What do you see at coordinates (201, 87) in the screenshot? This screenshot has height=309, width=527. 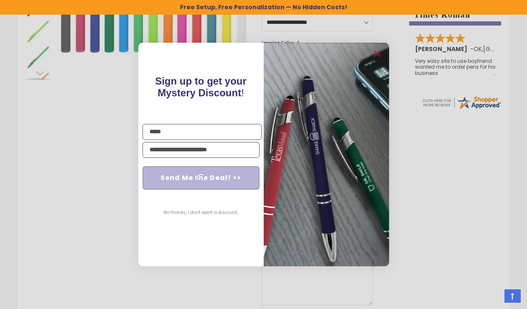 I see `span: Sign up to get your Mystery Discount` at bounding box center [201, 87].